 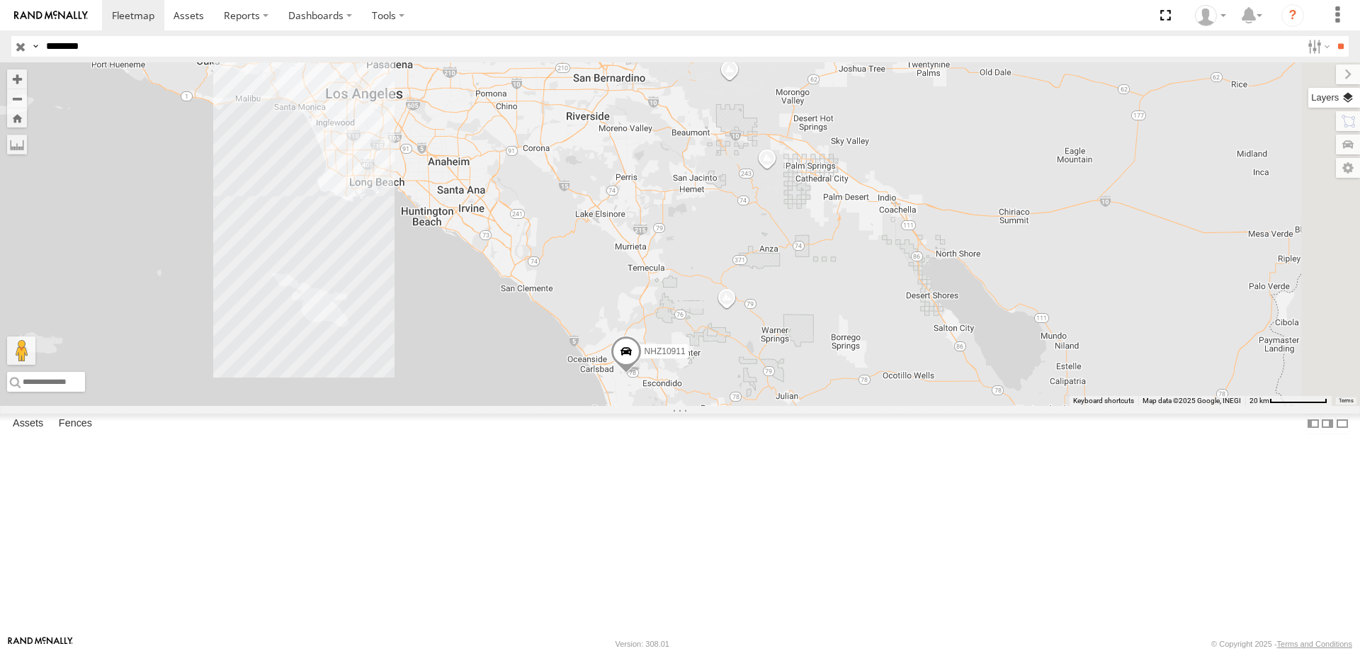 What do you see at coordinates (1104, 401) in the screenshot?
I see `button: Keyboard shortcuts` at bounding box center [1104, 401].